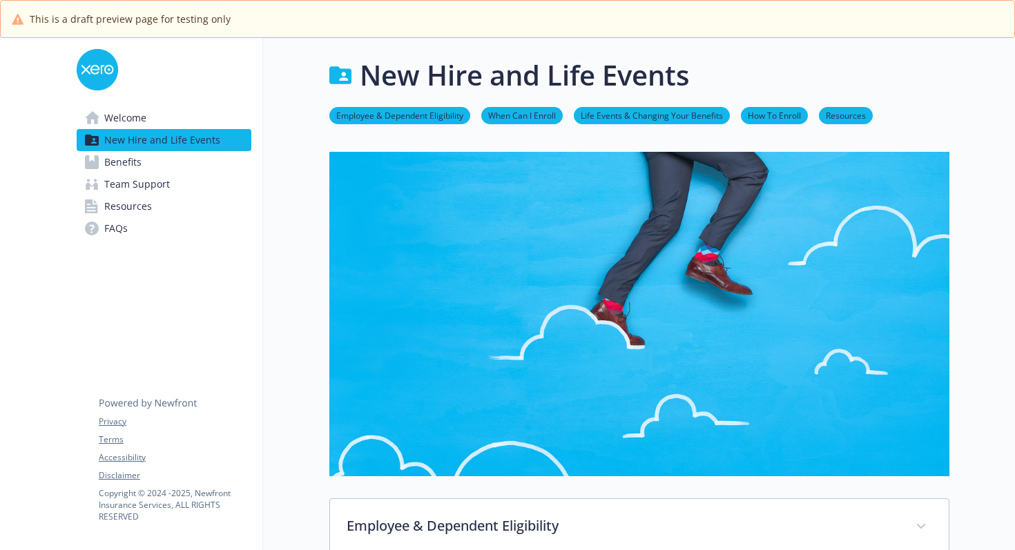  What do you see at coordinates (164, 140) in the screenshot?
I see `a: New Hire and Life Events` at bounding box center [164, 140].